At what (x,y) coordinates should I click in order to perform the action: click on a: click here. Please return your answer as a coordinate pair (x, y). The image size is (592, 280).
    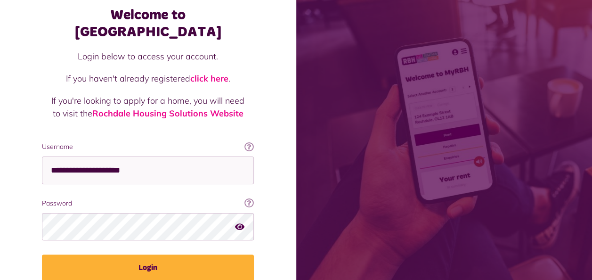
    Looking at the image, I should click on (209, 78).